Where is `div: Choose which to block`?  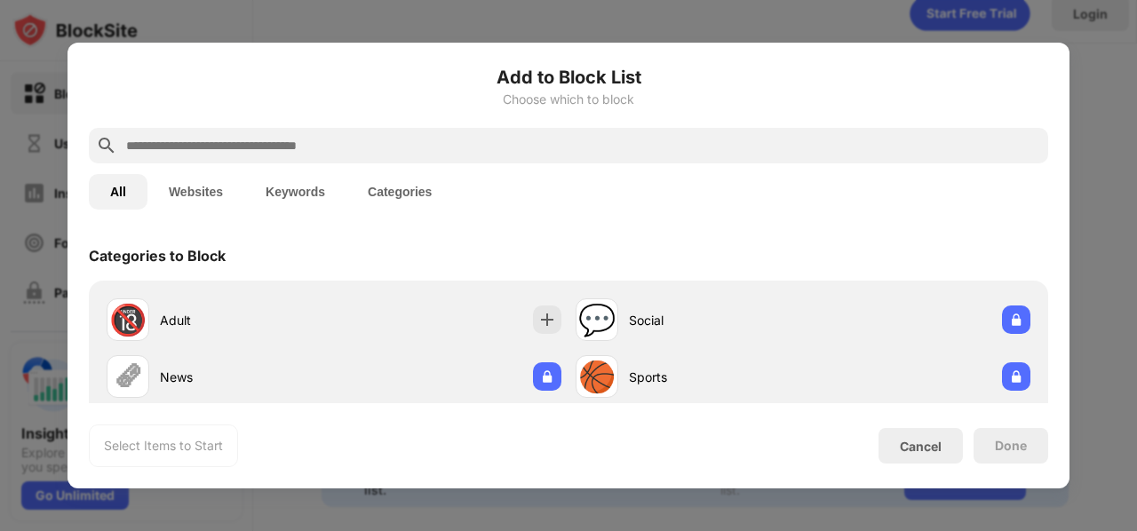
div: Choose which to block is located at coordinates (568, 99).